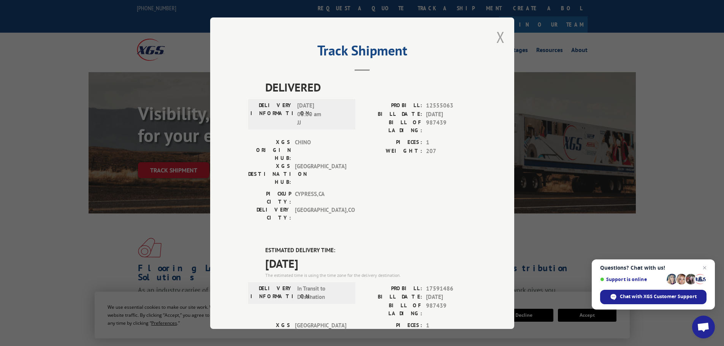  I want to click on a: Open chat, so click(704, 327).